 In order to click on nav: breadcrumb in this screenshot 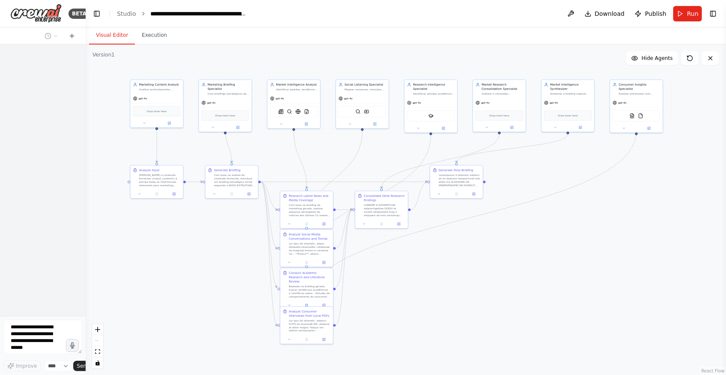, I will do `click(182, 14)`.